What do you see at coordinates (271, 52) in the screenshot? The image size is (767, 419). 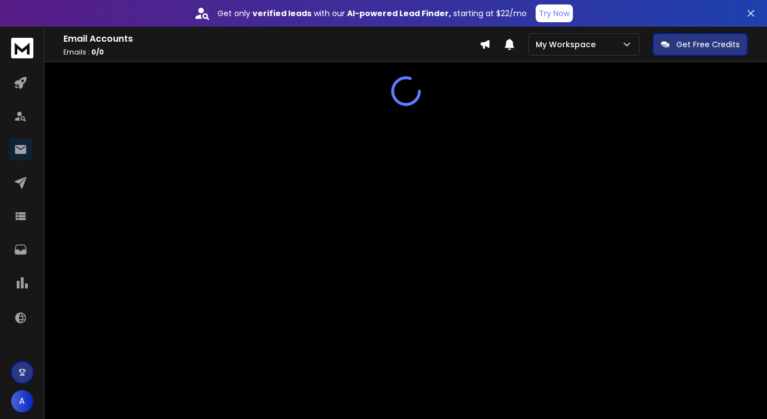 I see `p: Emails :` at bounding box center [271, 52].